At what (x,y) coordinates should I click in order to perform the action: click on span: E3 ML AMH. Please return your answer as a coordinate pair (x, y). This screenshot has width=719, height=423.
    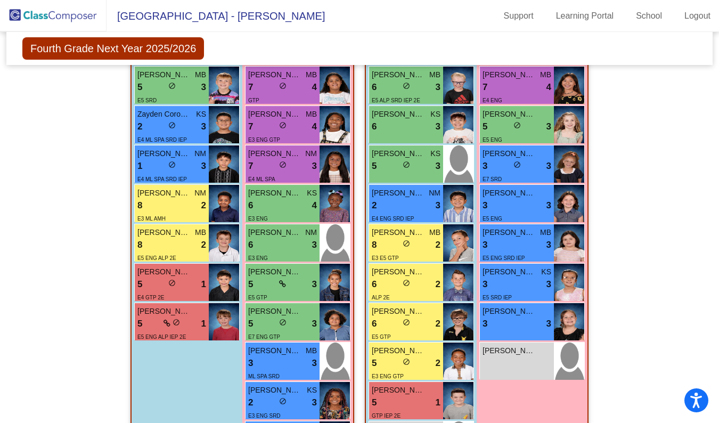
    Looking at the image, I should click on (151, 218).